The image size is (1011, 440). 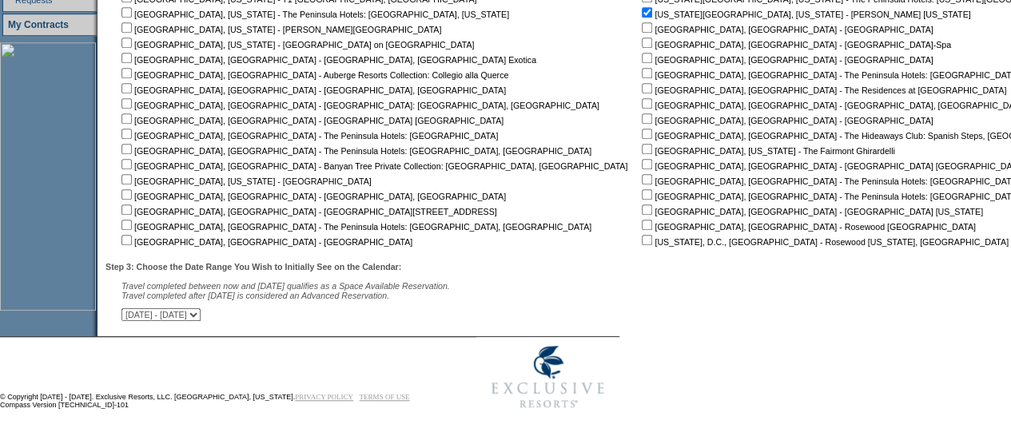 What do you see at coordinates (38, 25) in the screenshot?
I see `a: My Contracts` at bounding box center [38, 25].